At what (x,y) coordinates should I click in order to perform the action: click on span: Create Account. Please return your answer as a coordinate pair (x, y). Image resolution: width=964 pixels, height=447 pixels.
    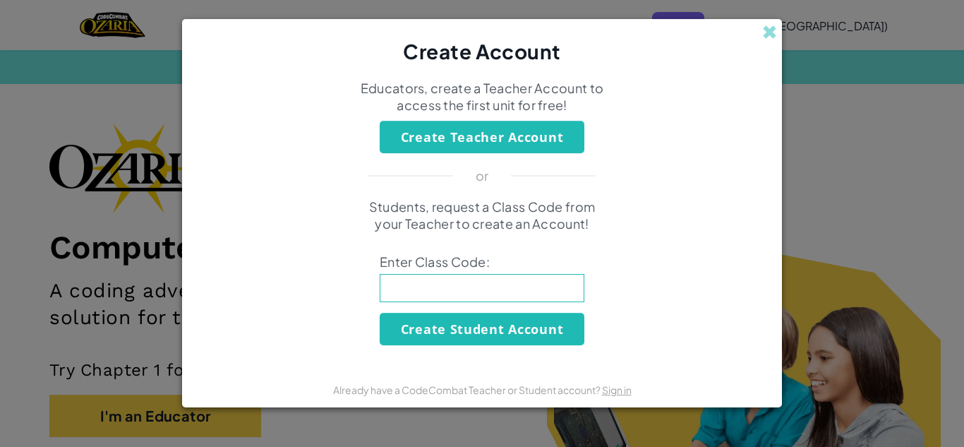
    Looking at the image, I should click on (482, 51).